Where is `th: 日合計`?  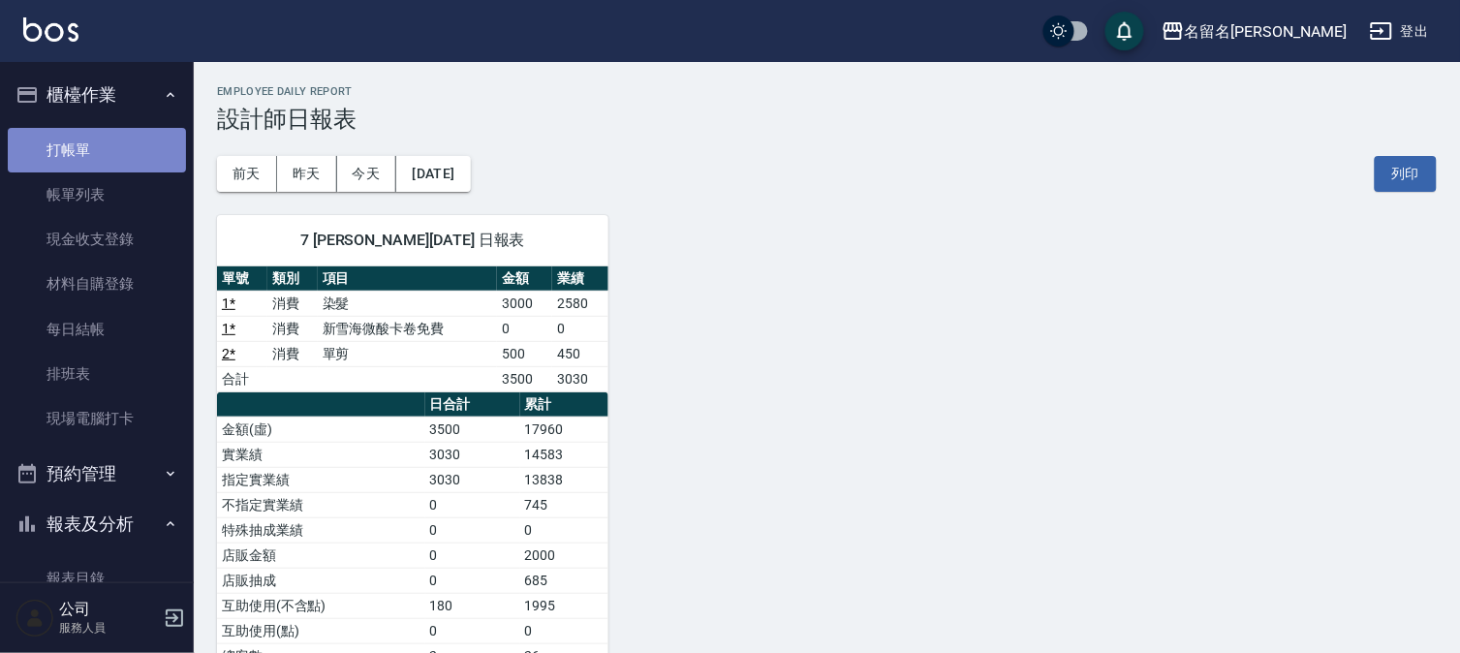 th: 日合計 is located at coordinates (473, 405).